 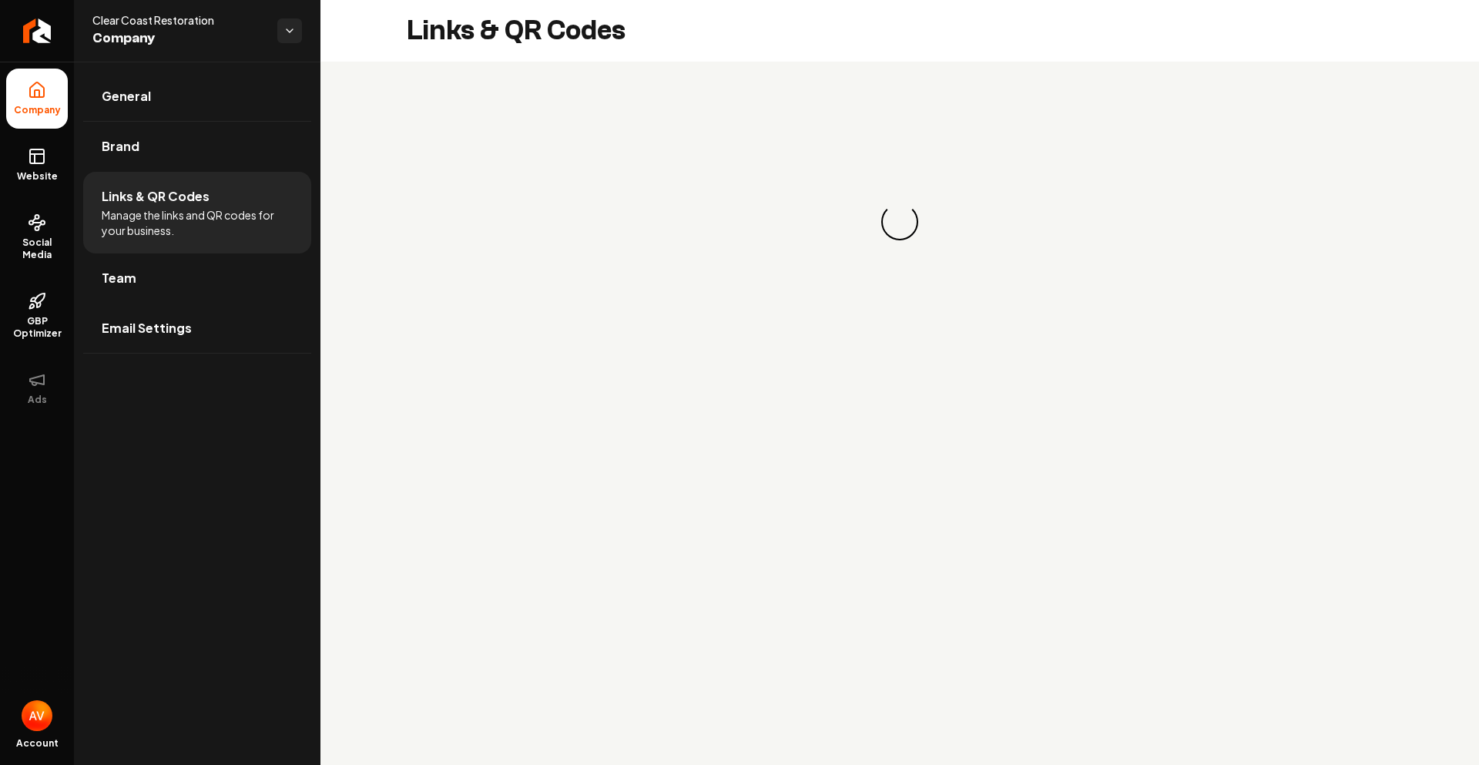 I want to click on button: Ads, so click(x=37, y=388).